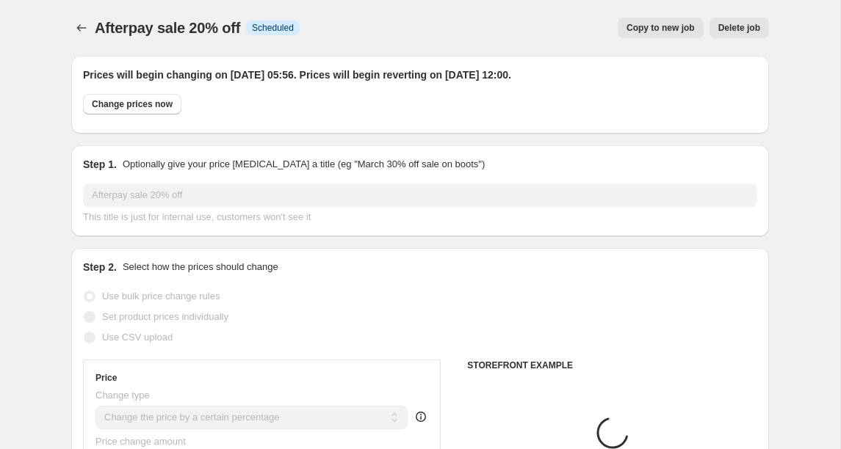 The height and width of the screenshot is (449, 841). Describe the element at coordinates (140, 441) in the screenshot. I see `span: Price change amount` at that location.